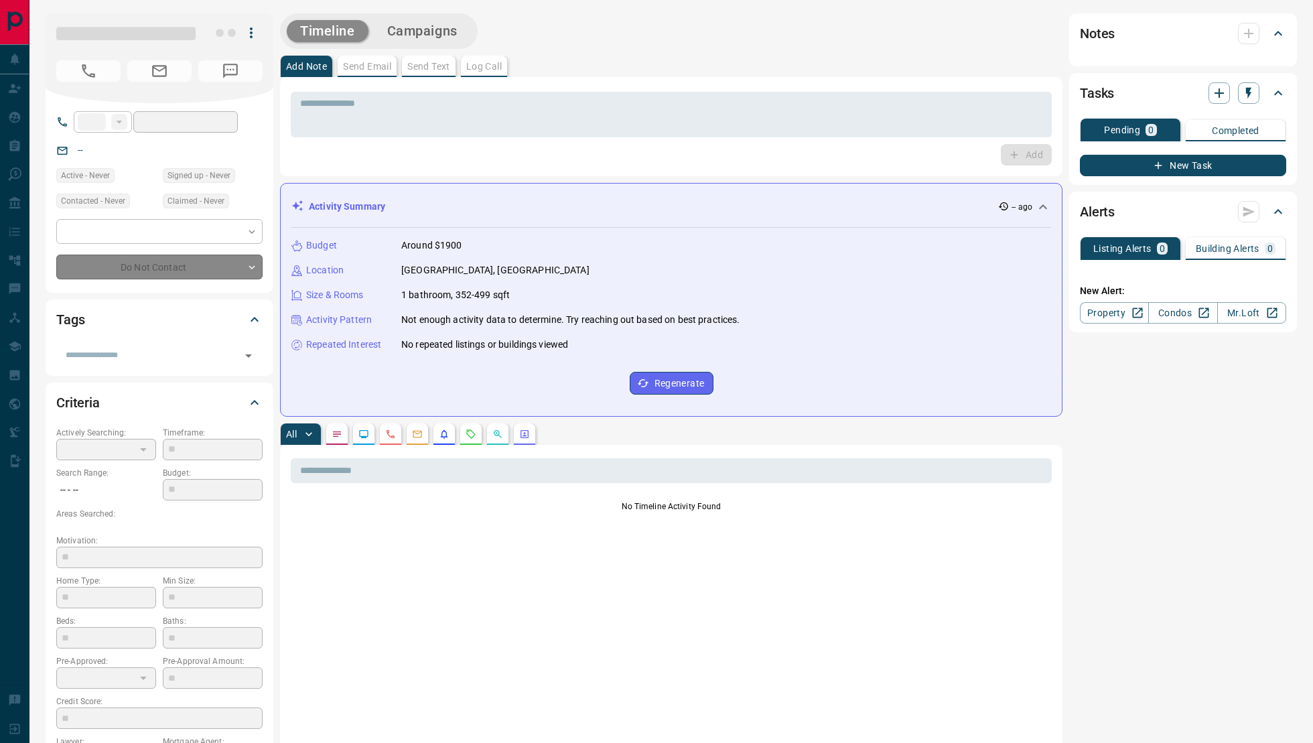 This screenshot has height=743, width=1313. What do you see at coordinates (422, 31) in the screenshot?
I see `button: Campaigns` at bounding box center [422, 31].